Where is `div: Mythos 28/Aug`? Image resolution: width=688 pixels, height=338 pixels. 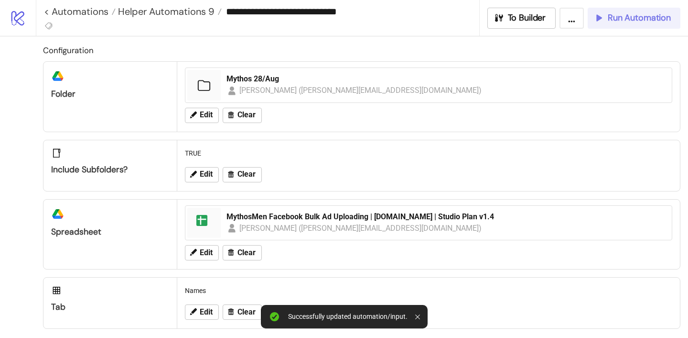
div: Mythos 28/Aug is located at coordinates (447, 79).